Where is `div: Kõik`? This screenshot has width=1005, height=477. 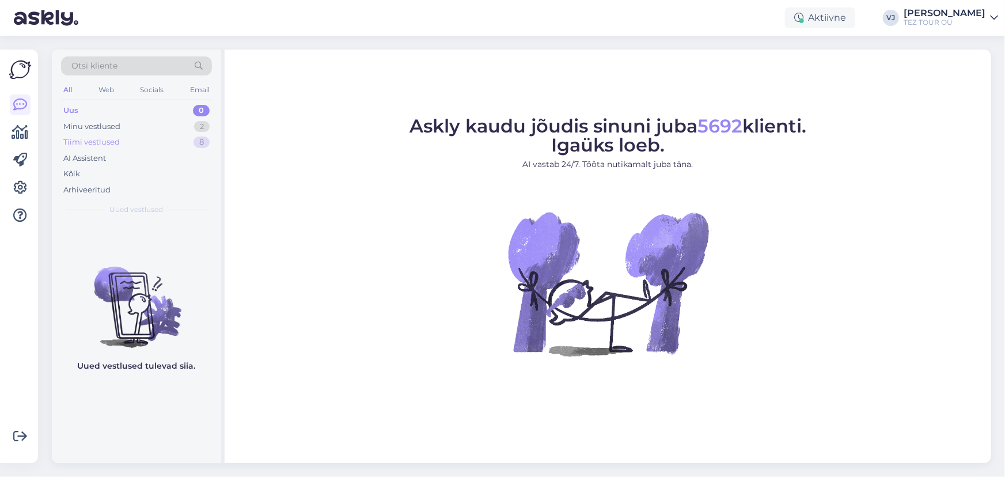 div: Kõik is located at coordinates (71, 174).